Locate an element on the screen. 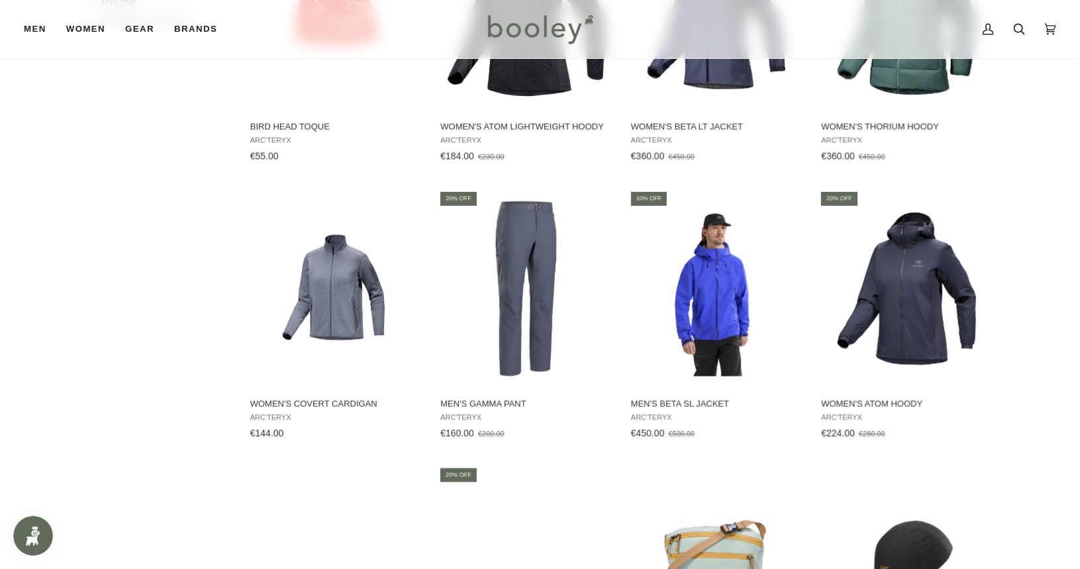  img: Arc'teryx Women's Covert Cardigan Stratus Heather - Booley Galway is located at coordinates (335, 289).